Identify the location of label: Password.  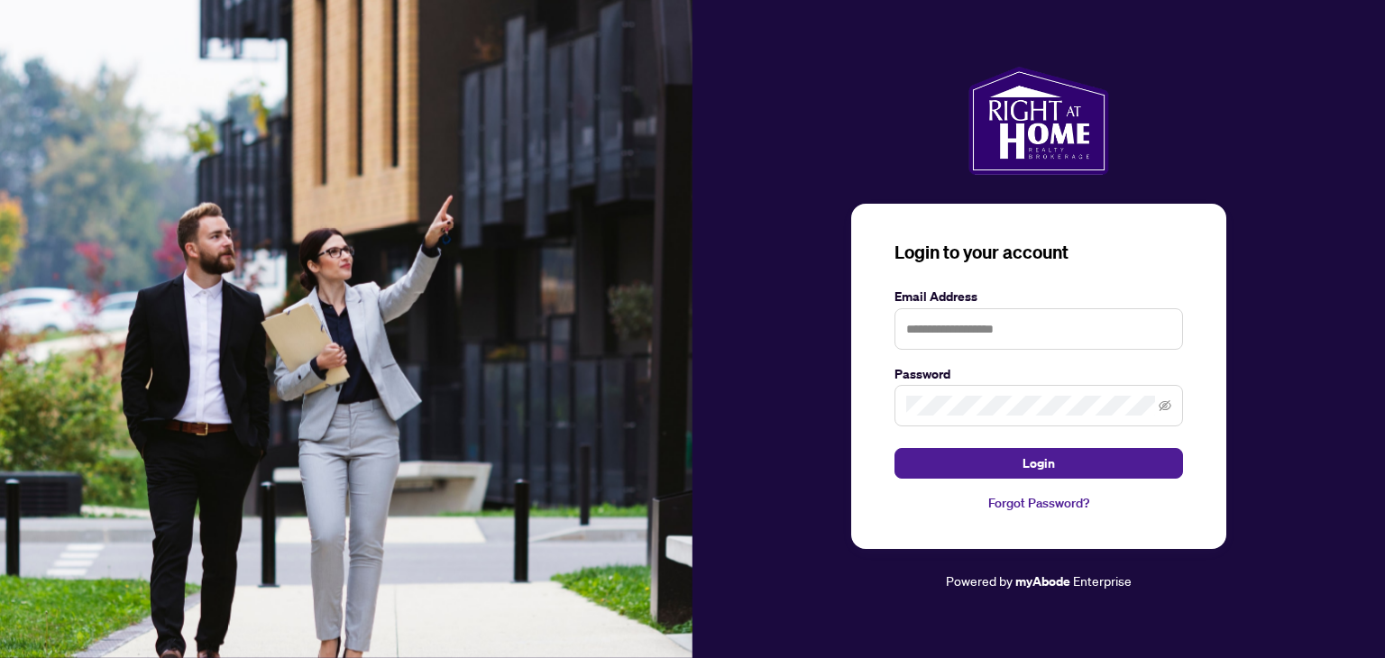
(1038, 374).